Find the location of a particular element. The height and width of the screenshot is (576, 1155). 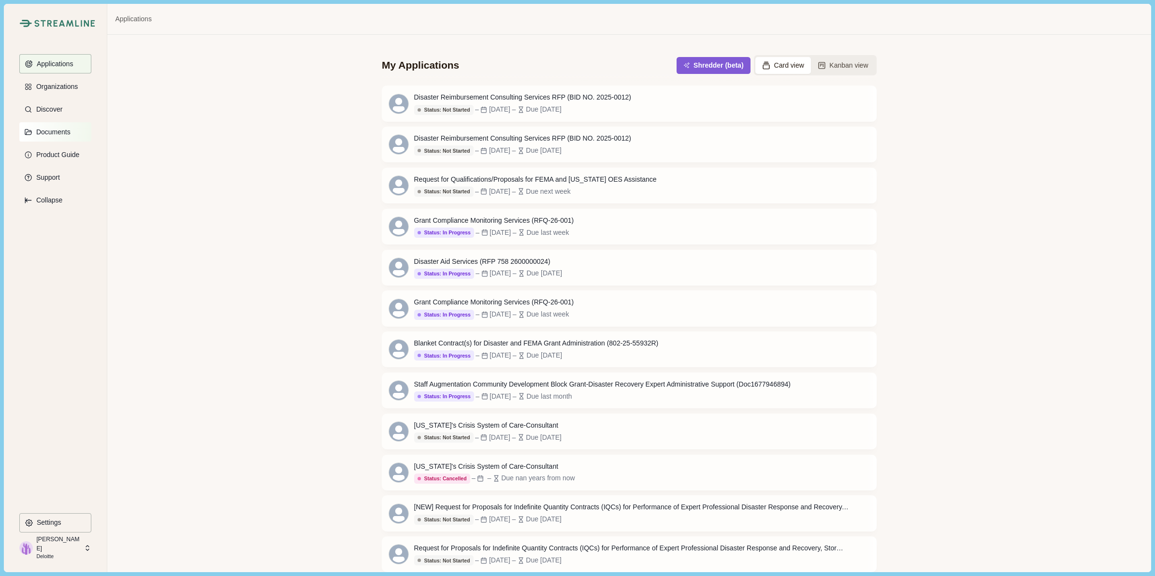

button: Support is located at coordinates (55, 177).